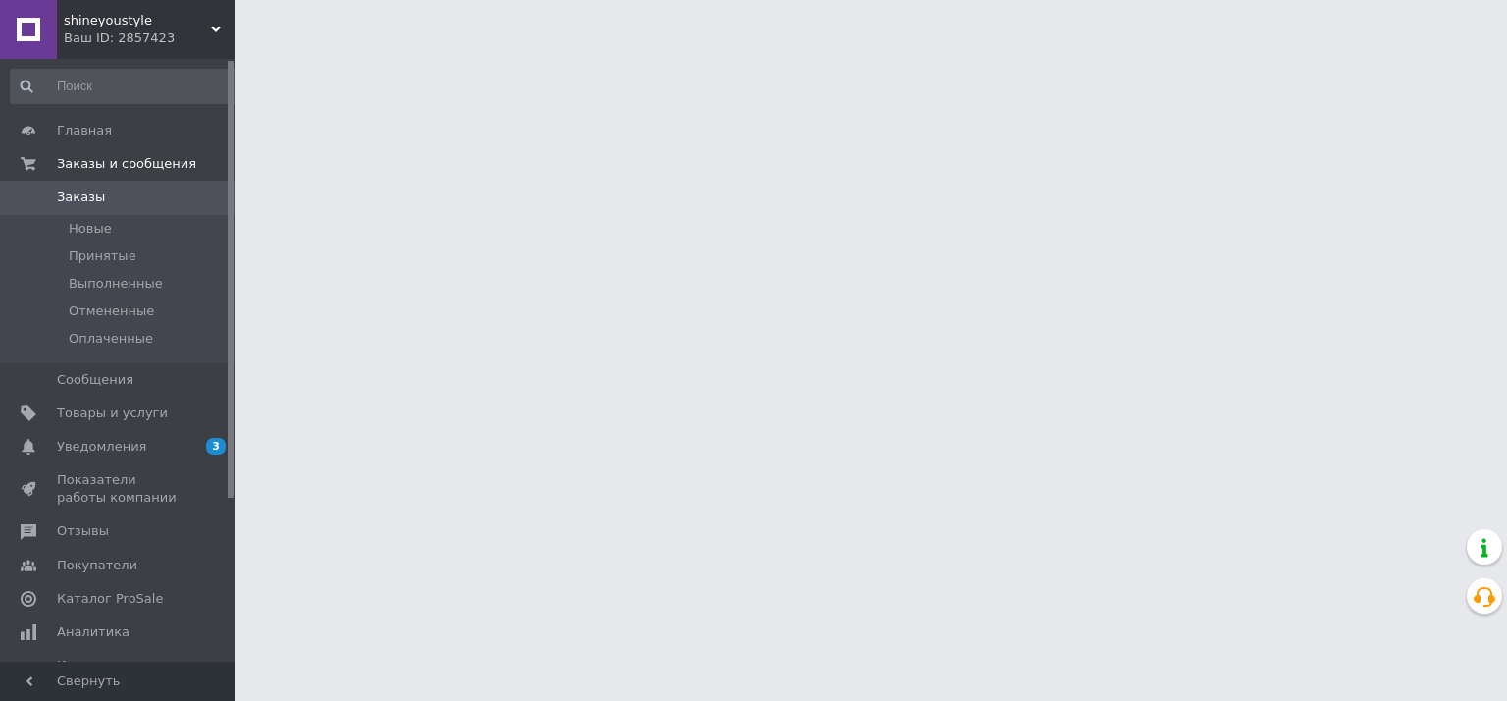  What do you see at coordinates (116, 284) in the screenshot?
I see `span: Выполненные` at bounding box center [116, 284].